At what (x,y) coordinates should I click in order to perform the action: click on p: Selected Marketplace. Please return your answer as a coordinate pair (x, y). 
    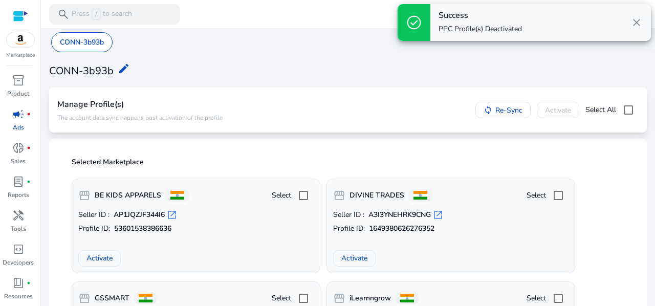
    Looking at the image, I should click on (351, 162).